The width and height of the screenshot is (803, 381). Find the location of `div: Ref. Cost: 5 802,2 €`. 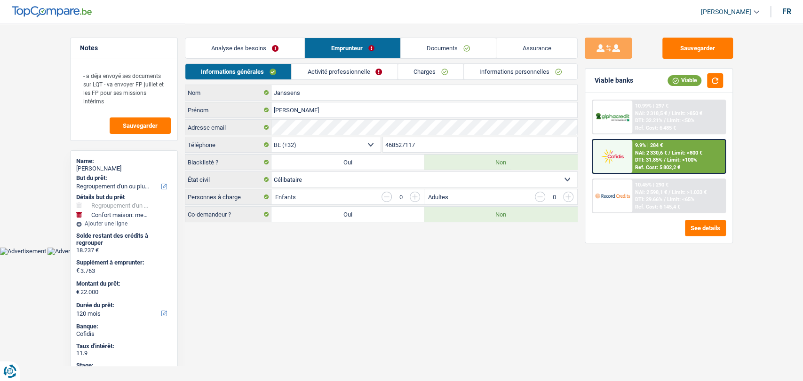

div: Ref. Cost: 5 802,2 € is located at coordinates (657, 167).